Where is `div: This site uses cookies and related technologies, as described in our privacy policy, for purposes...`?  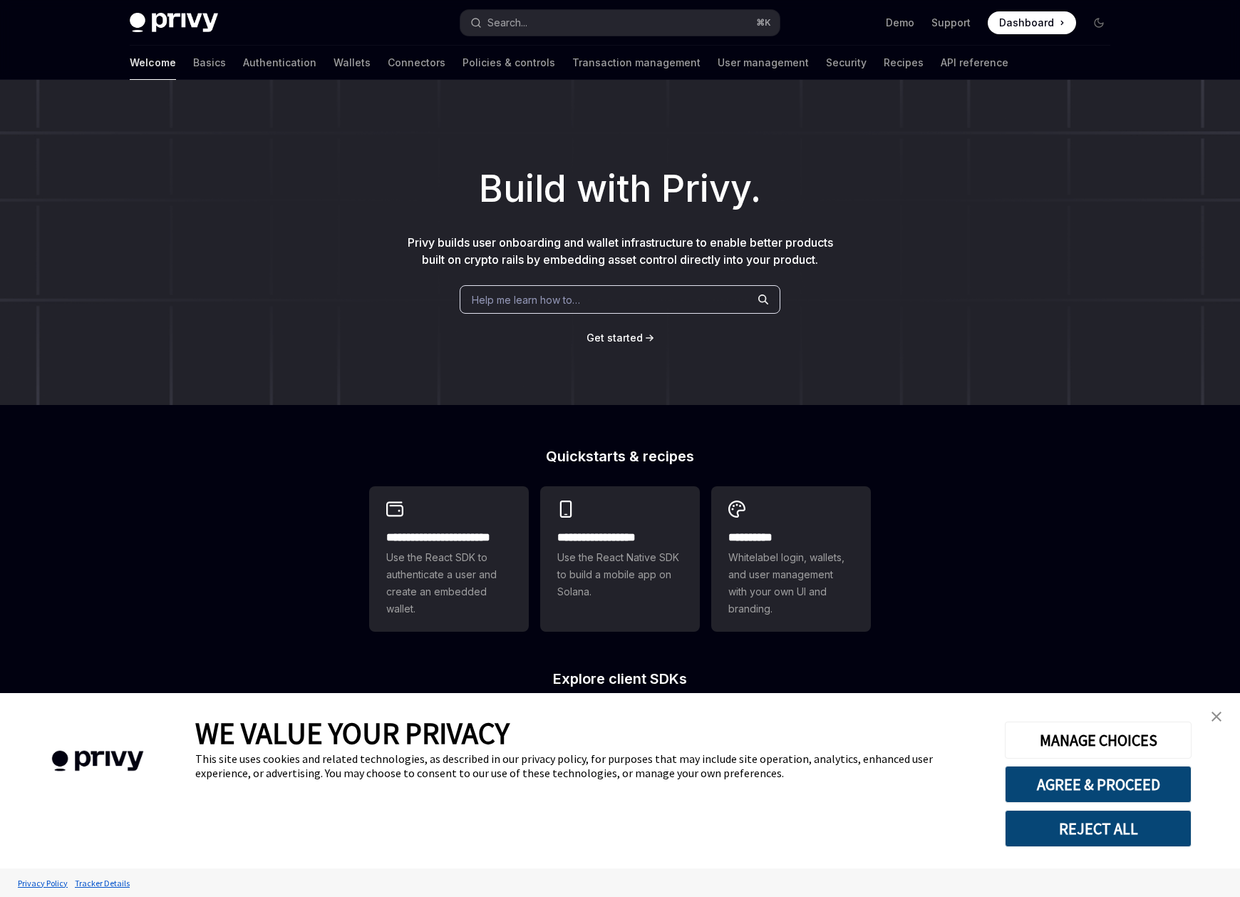
div: This site uses cookies and related technologies, as described in our privacy policy, for purposes... is located at coordinates (589, 765).